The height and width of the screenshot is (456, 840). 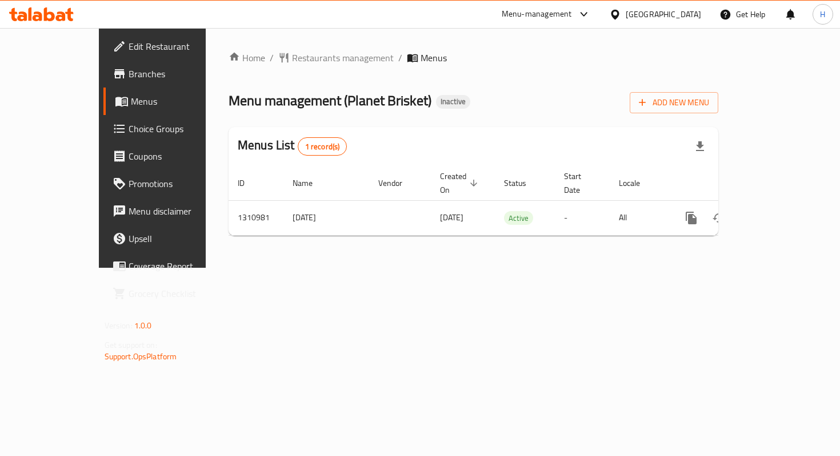 I want to click on span: Status, so click(x=523, y=183).